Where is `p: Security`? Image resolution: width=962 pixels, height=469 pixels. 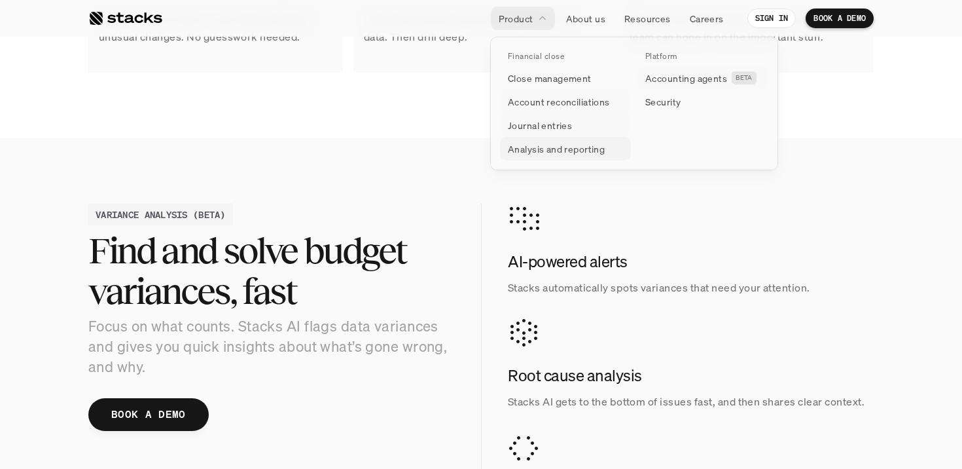
p: Security is located at coordinates (663, 101).